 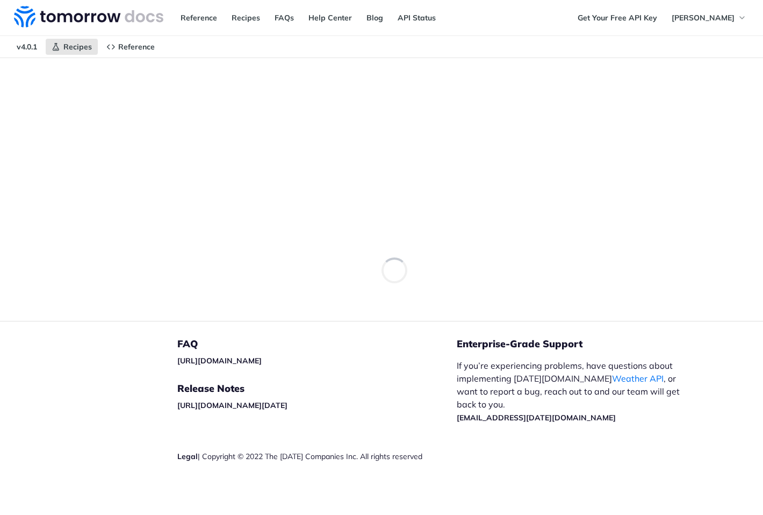 What do you see at coordinates (317, 344) in the screenshot?
I see `h5: FAQ` at bounding box center [317, 344].